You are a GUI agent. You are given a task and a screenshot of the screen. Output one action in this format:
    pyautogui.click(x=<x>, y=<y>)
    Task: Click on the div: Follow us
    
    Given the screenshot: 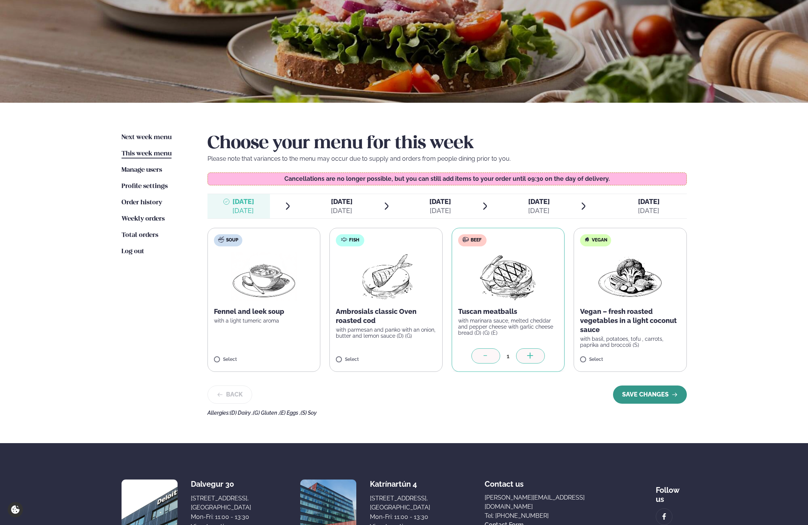 What is the action you would take?
    pyautogui.click(x=671, y=491)
    